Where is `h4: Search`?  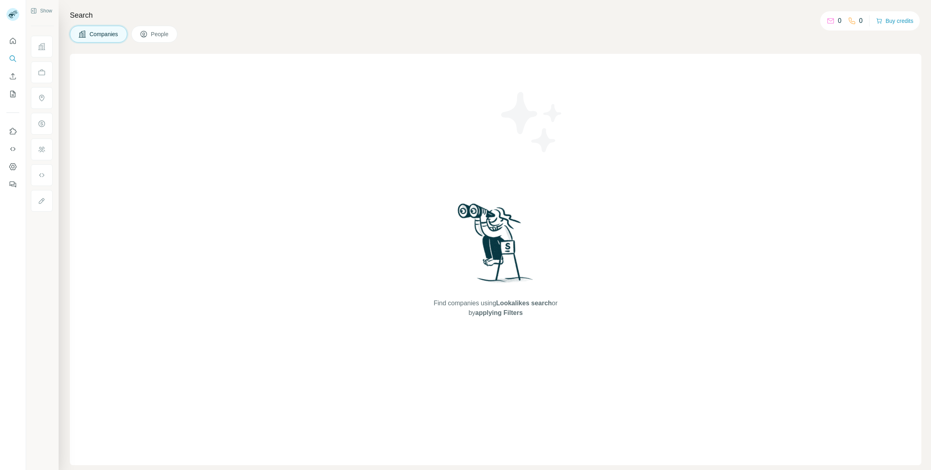
h4: Search is located at coordinates (496, 15).